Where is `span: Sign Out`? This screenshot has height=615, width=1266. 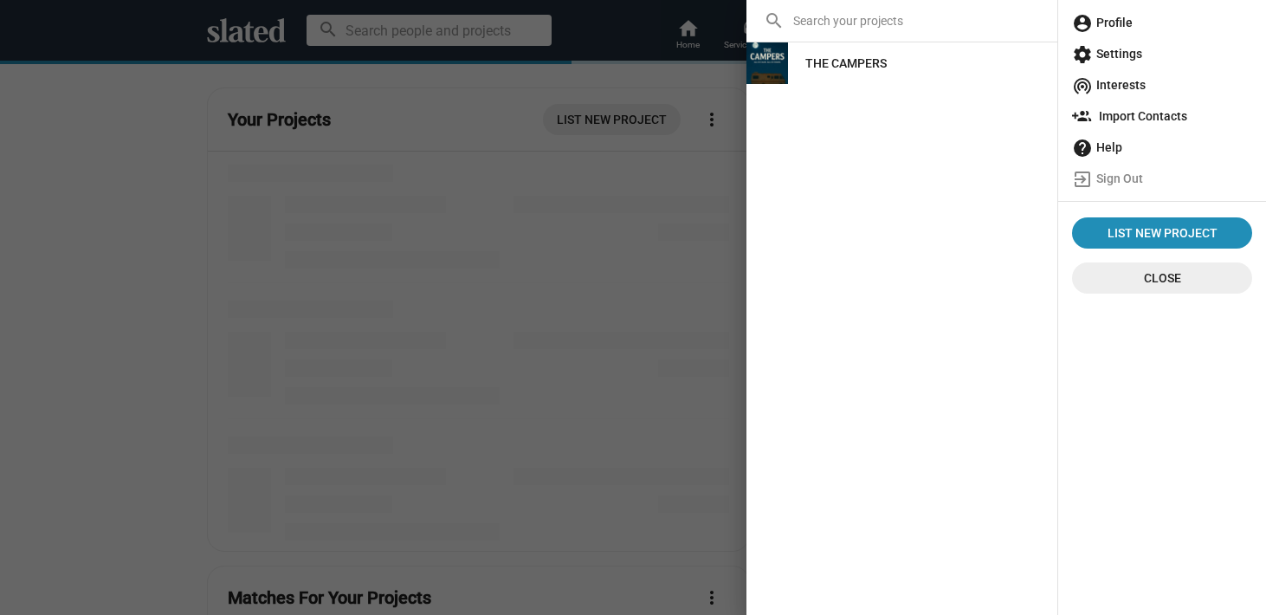
span: Sign Out is located at coordinates (1162, 178).